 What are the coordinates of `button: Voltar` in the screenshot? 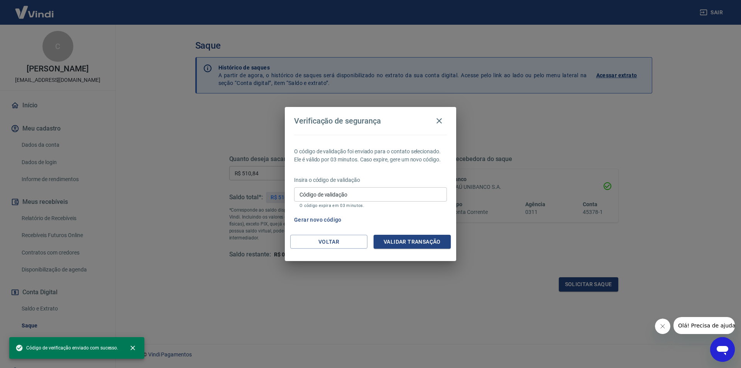 It's located at (329, 242).